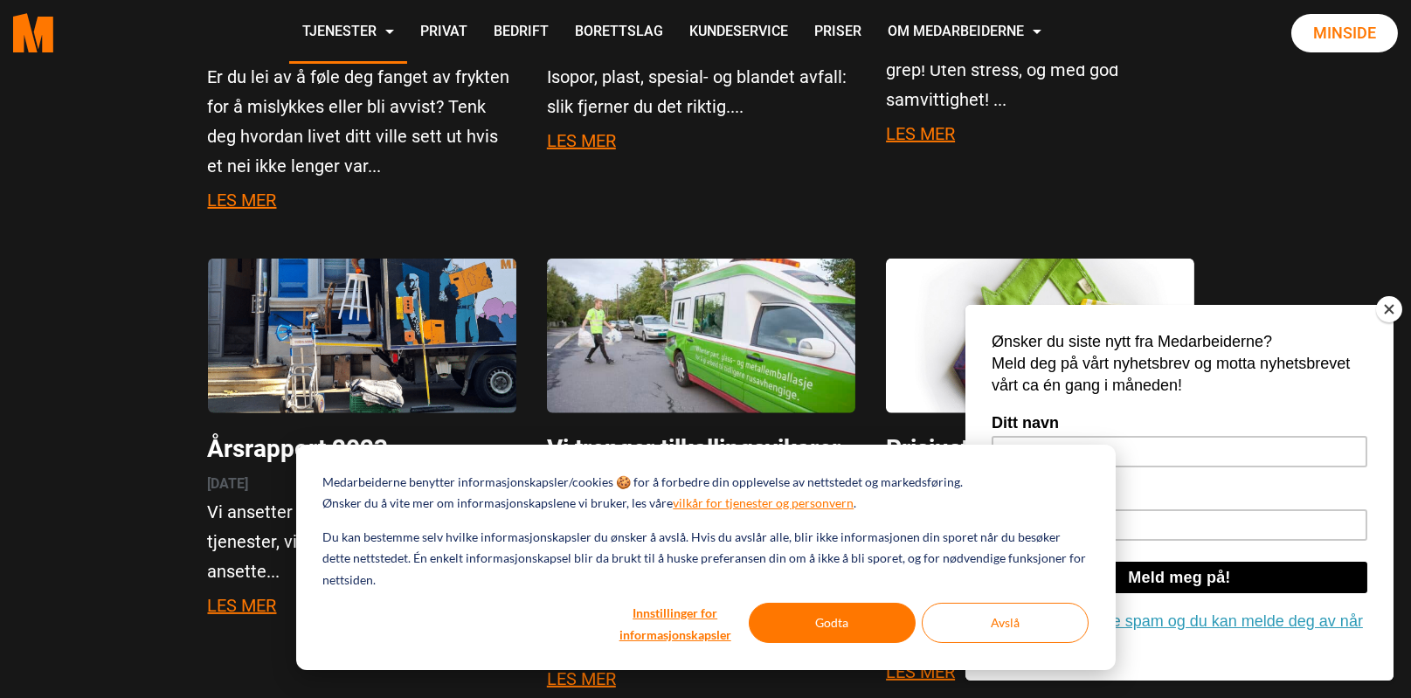 The image size is (1411, 698). I want to click on a: vilkår for tjenester og personvern, so click(763, 503).